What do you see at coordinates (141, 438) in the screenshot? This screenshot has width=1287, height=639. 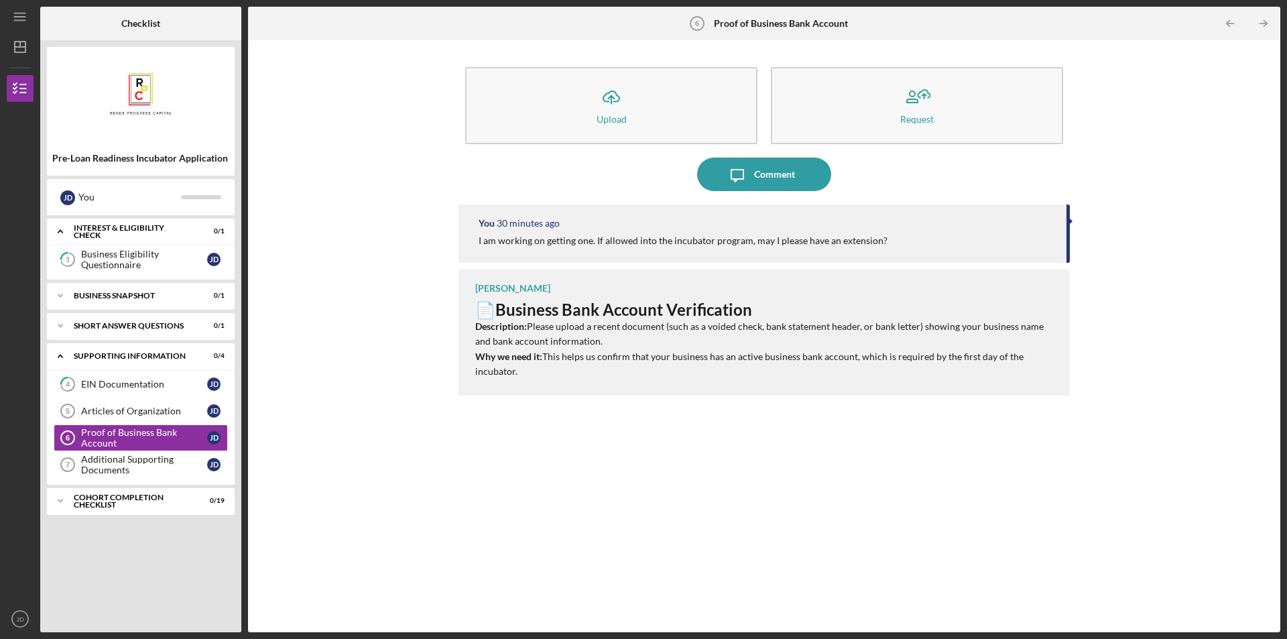 I see `a: 6Proof of Business Bank AccountJD` at bounding box center [141, 438].